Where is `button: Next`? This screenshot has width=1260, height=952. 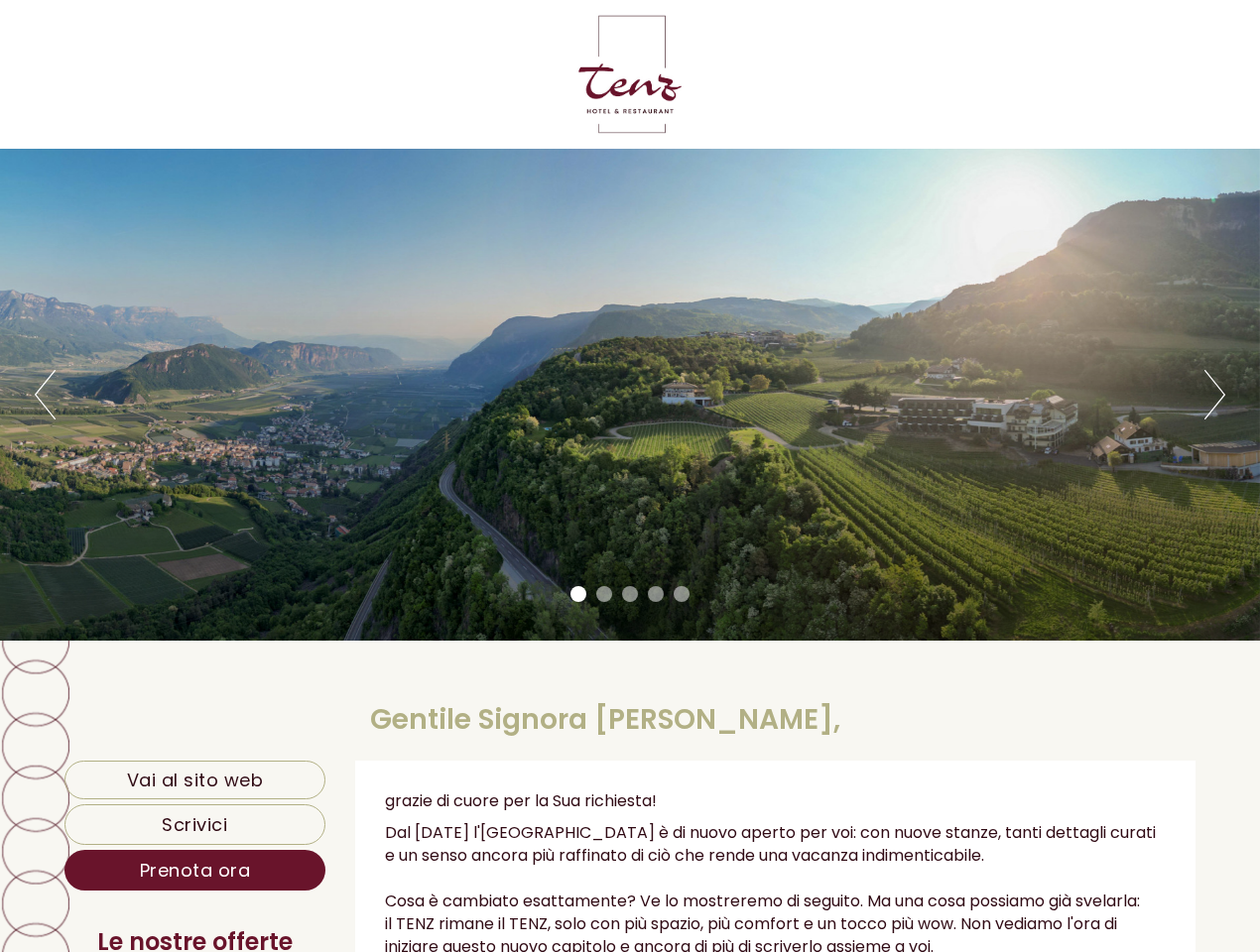
button: Next is located at coordinates (1214, 395).